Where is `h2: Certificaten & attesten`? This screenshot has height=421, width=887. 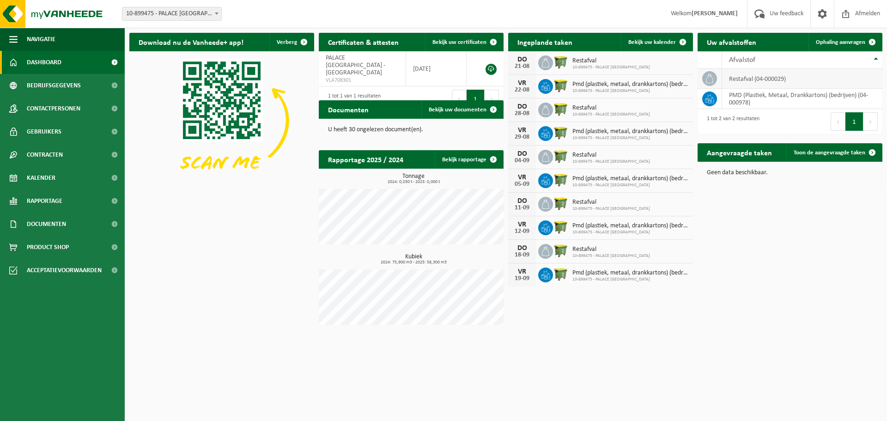 h2: Certificaten & attesten is located at coordinates (363, 42).